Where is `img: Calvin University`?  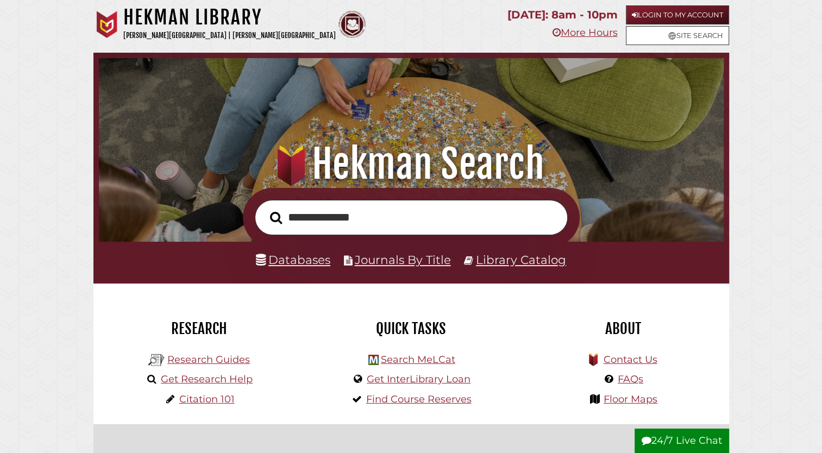
img: Calvin University is located at coordinates (107, 24).